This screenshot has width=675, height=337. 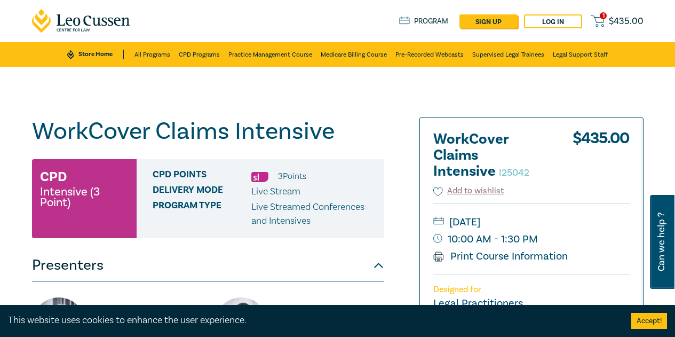 What do you see at coordinates (603, 15) in the screenshot?
I see `span: 1` at bounding box center [603, 15].